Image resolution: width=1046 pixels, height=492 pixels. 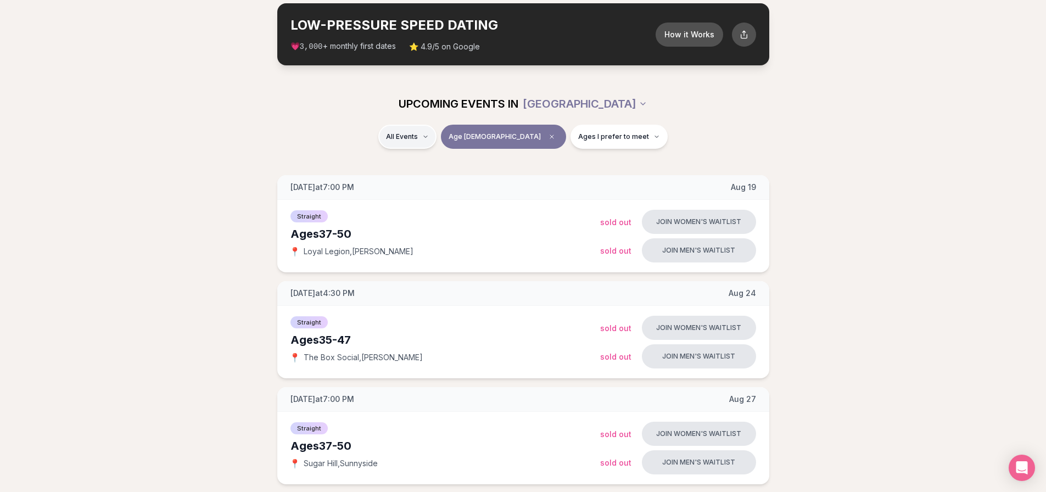 What do you see at coordinates (458, 104) in the screenshot?
I see `span: UPCOMING EVENTS IN` at bounding box center [458, 104].